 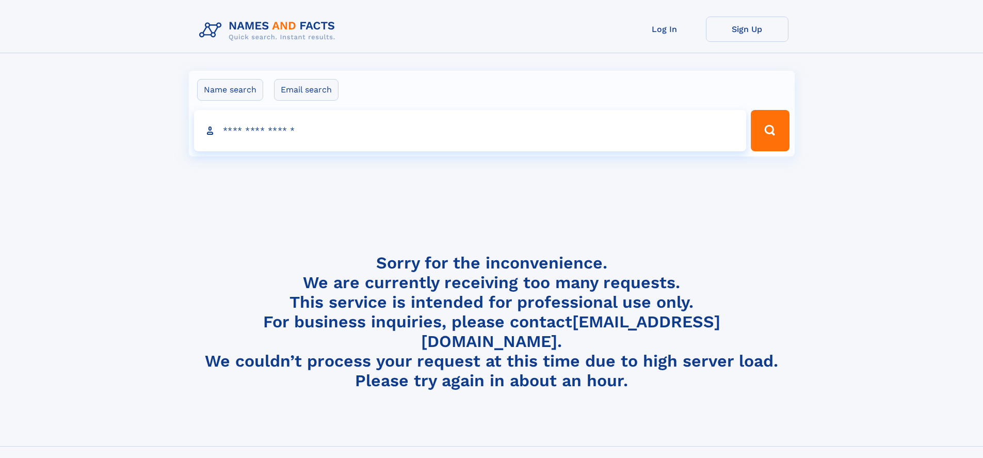 I want to click on h4: Sorry for the inconvenience. We are currently receiving too many requests. This service is intend..., so click(x=492, y=322).